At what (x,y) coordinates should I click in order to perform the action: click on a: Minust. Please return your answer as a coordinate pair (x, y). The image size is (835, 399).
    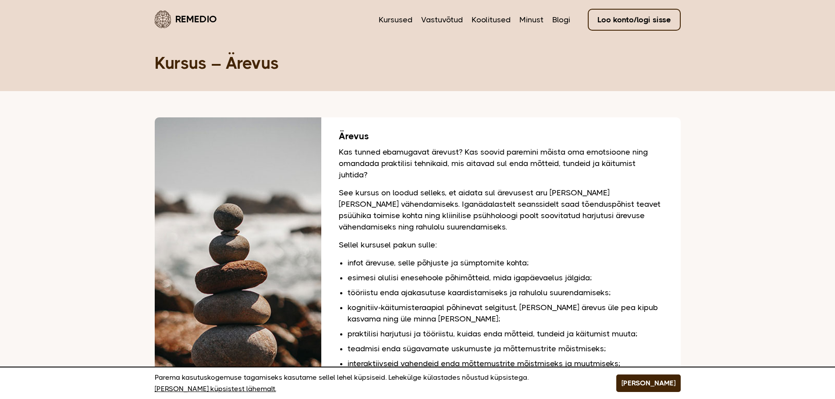
    Looking at the image, I should click on (531, 20).